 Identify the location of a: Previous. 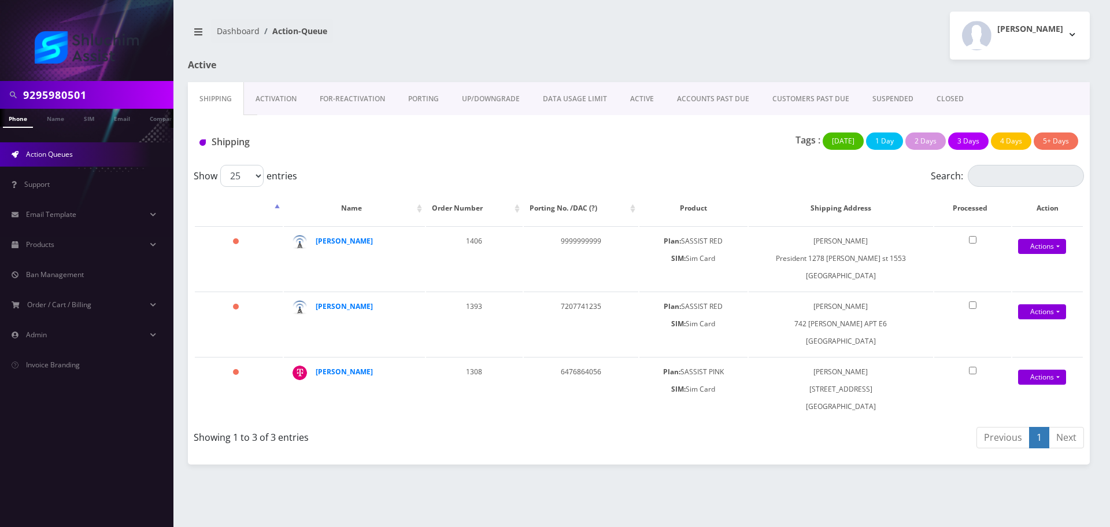
(1003, 437).